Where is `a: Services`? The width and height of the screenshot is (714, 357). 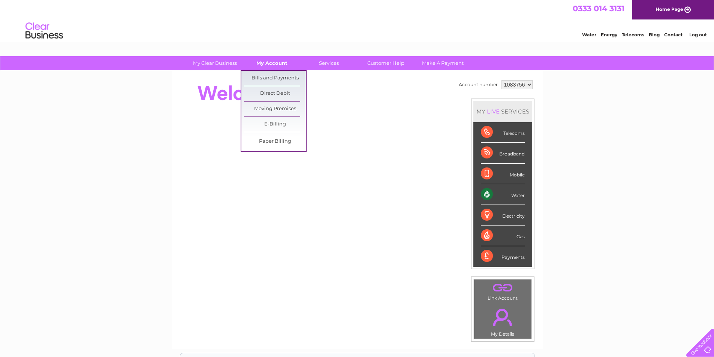
a: Services is located at coordinates (329, 63).